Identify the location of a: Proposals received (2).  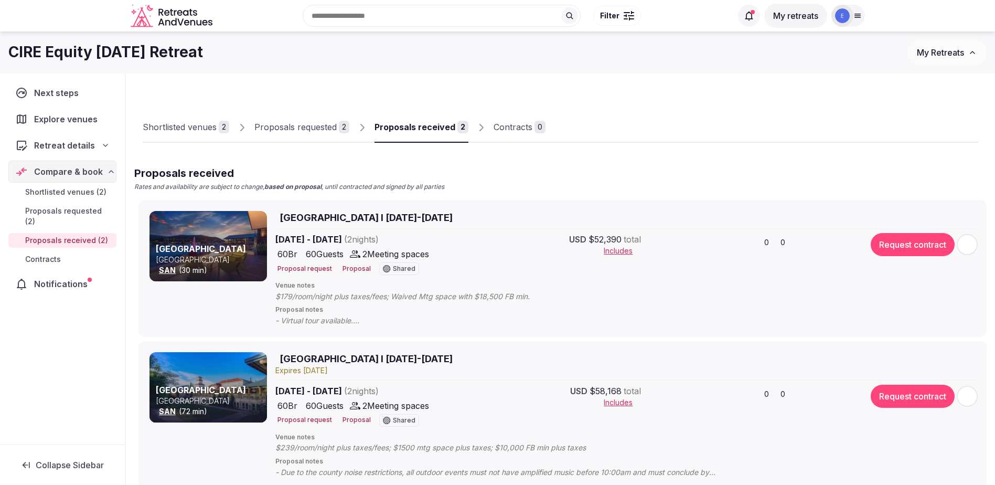
(62, 240).